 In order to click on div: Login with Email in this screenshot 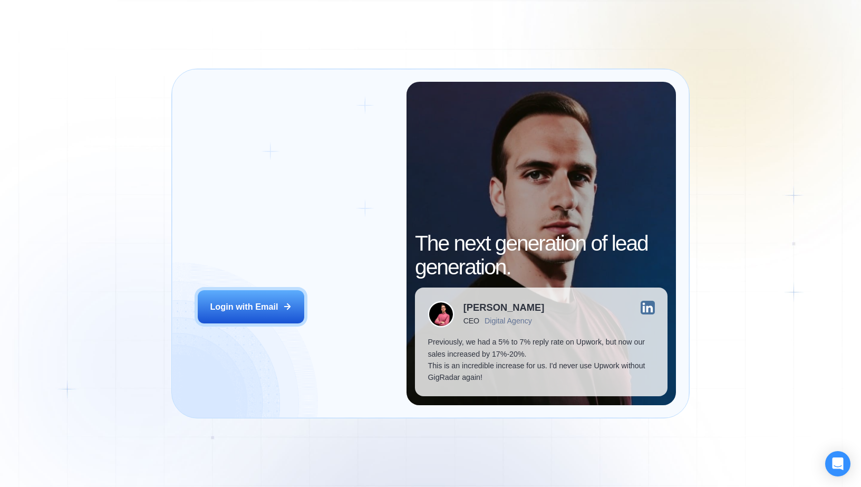, I will do `click(244, 306)`.